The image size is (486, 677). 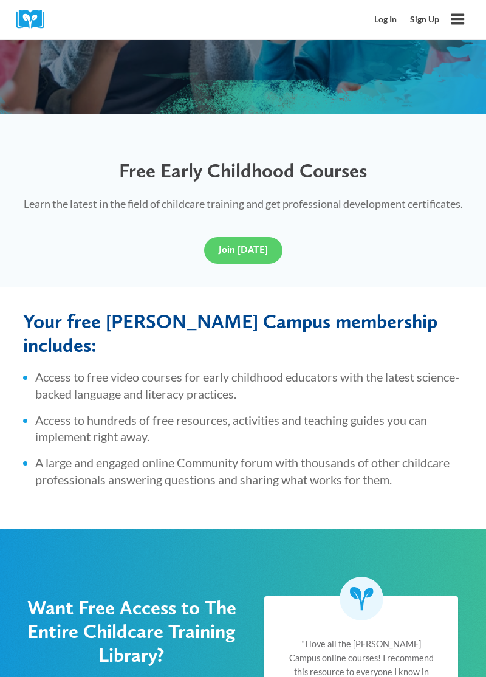 I want to click on p: Learn the latest in the field of childcare training and get professional development certificates., so click(x=243, y=204).